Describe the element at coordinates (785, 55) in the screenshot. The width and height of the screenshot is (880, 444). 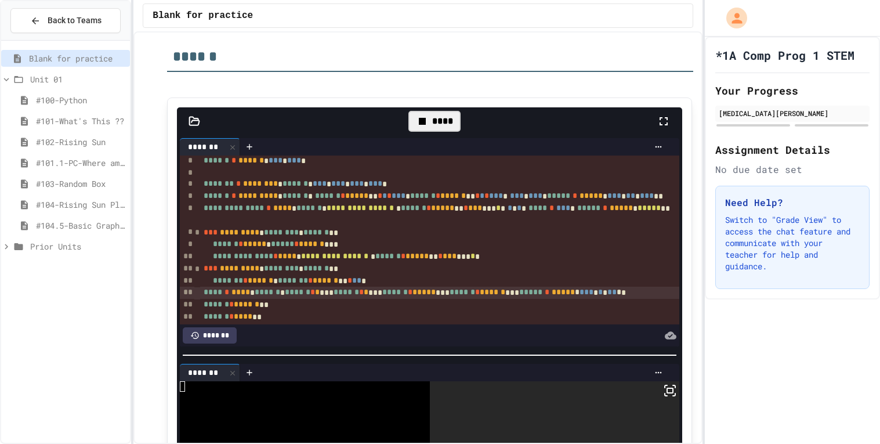
I see `h1: *1A Comp Prog 1 STEM` at that location.